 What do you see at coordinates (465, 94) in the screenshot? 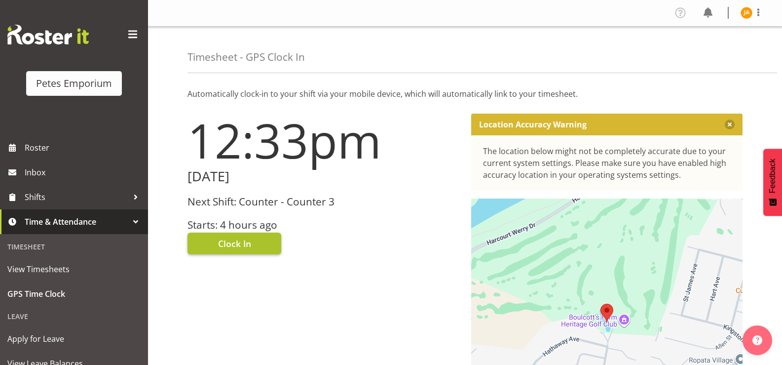
I see `p: Automatically clock-in to your shift via your mobile device, which will automatically link to you...` at bounding box center [465, 94].